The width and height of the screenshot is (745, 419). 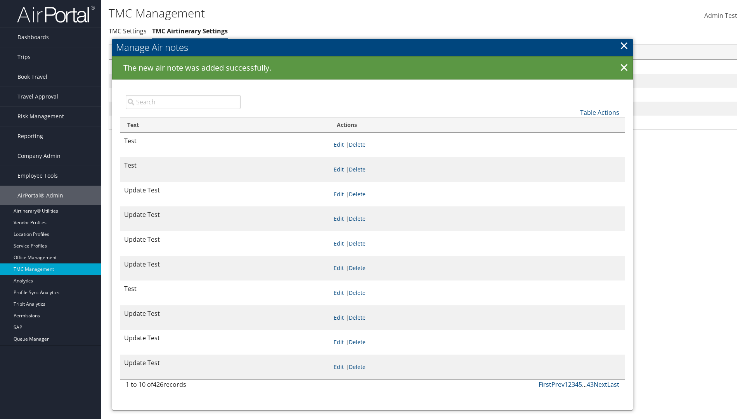 What do you see at coordinates (225, 125) in the screenshot?
I see `th: Text` at bounding box center [225, 125].